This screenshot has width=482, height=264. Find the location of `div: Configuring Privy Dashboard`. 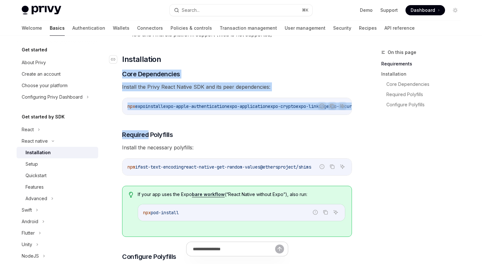

div: Configuring Privy Dashboard is located at coordinates (52, 97).